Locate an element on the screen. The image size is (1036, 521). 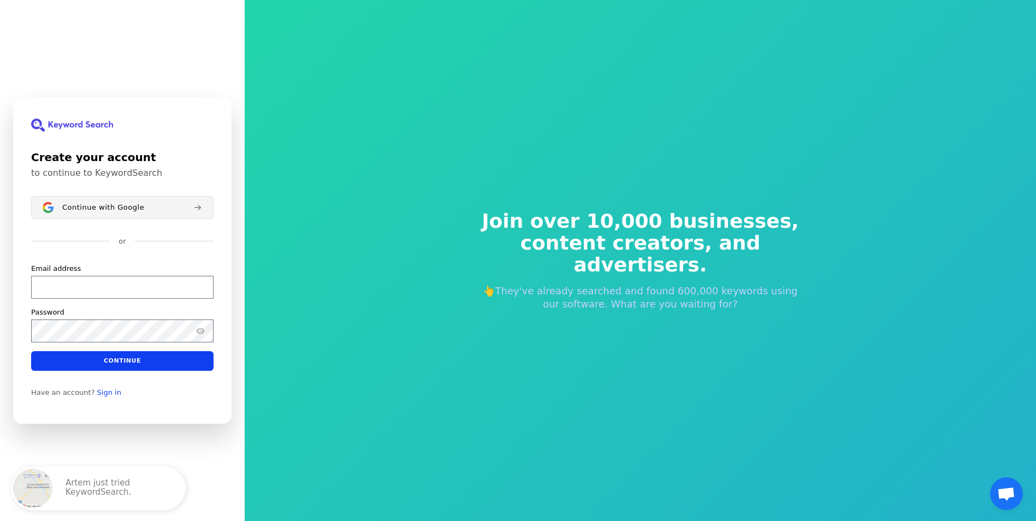
span: Join over 10,000 businesses, is located at coordinates (641, 221).